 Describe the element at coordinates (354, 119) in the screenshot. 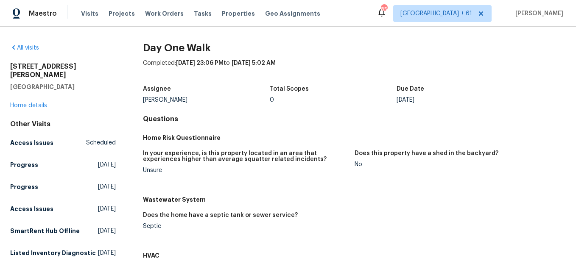

I see `h4: Questions` at that location.